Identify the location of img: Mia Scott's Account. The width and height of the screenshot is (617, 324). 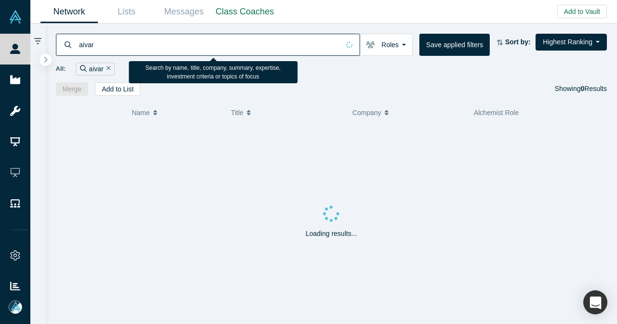
(15, 307).